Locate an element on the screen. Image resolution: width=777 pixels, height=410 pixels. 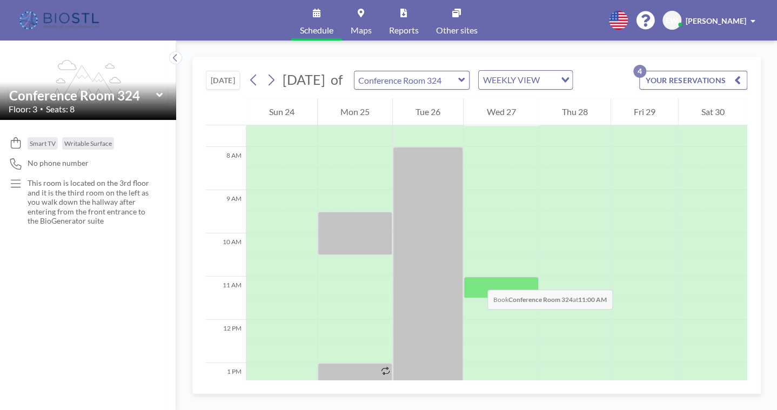
div: Fri 29 is located at coordinates (644, 112).